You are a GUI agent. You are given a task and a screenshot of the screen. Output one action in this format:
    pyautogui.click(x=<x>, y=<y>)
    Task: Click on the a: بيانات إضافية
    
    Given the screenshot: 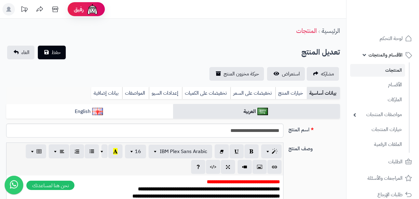 What is the action you would take?
    pyautogui.click(x=107, y=93)
    